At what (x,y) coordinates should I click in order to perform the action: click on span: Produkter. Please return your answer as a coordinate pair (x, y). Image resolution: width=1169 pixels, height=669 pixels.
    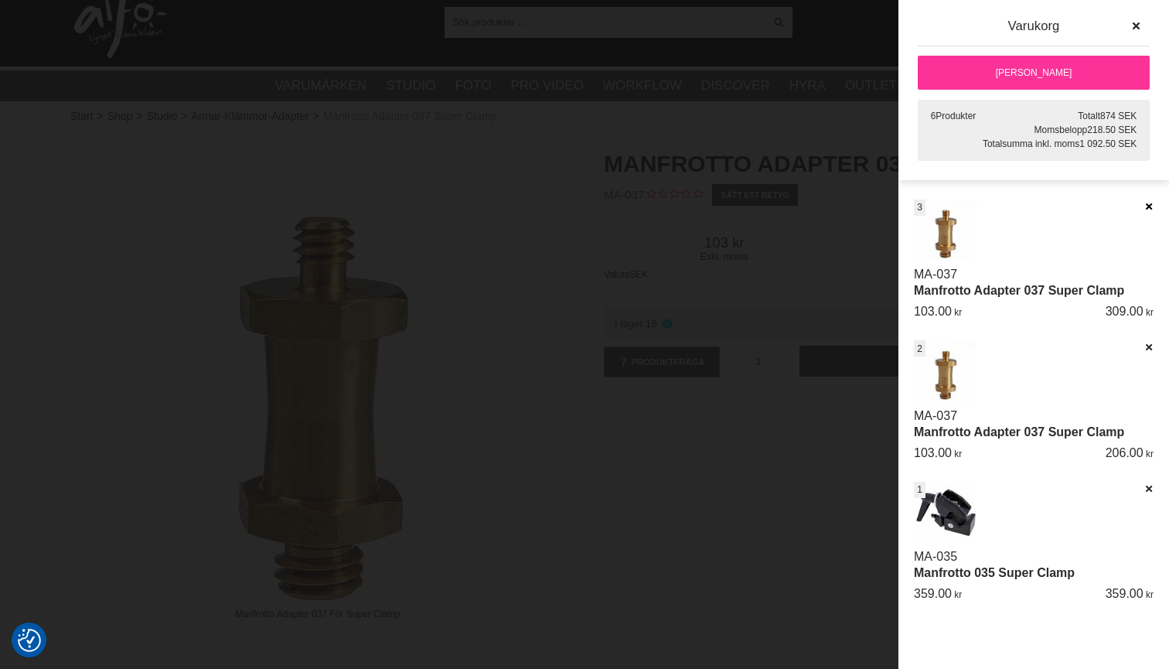
    Looking at the image, I should click on (956, 116).